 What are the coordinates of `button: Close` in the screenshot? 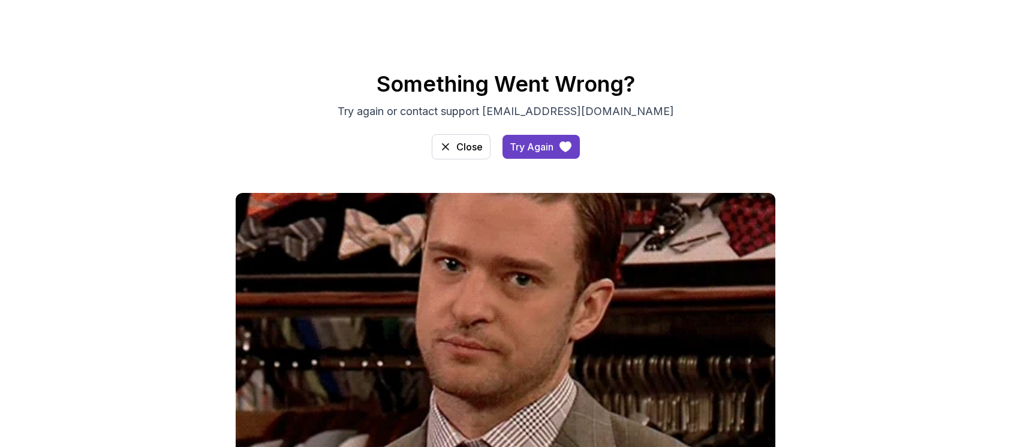 It's located at (461, 147).